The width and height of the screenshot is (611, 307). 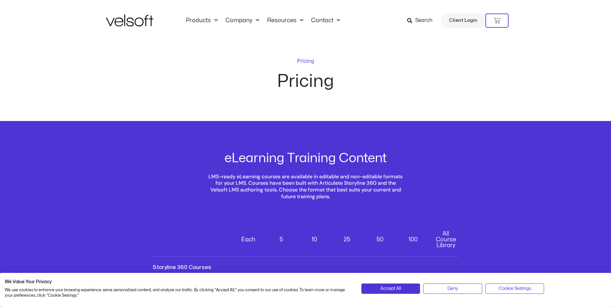 I want to click on button: Adjust cookie preferences, so click(x=514, y=289).